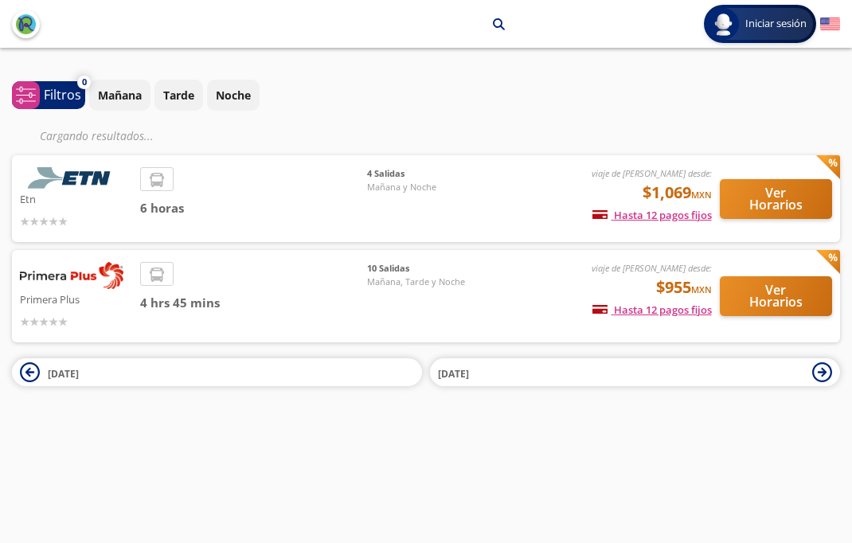 Image resolution: width=852 pixels, height=543 pixels. I want to click on button: Tarde, so click(178, 95).